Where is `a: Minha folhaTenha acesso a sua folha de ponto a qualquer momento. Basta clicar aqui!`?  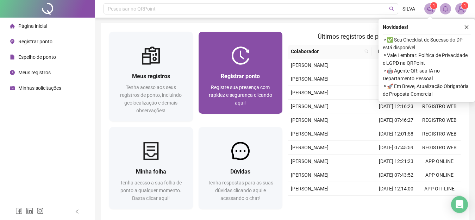 a: Minha folhaTenha acesso a sua folha de ponto a qualquer momento. Basta clicar aqui! is located at coordinates (151, 168).